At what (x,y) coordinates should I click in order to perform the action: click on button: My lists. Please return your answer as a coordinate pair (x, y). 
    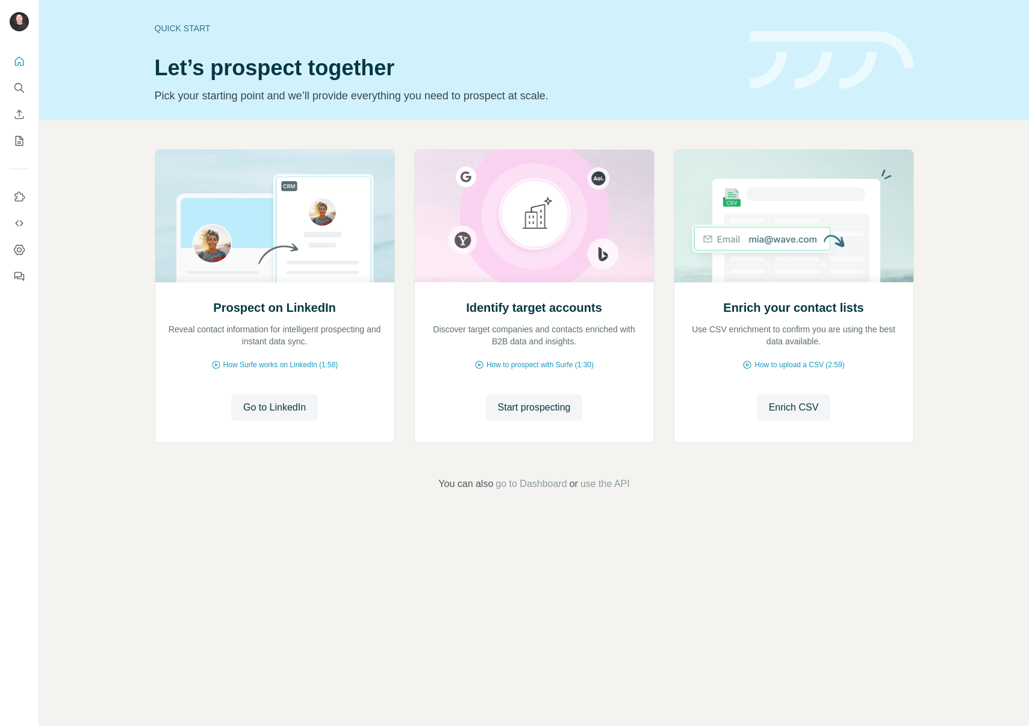
    Looking at the image, I should click on (19, 141).